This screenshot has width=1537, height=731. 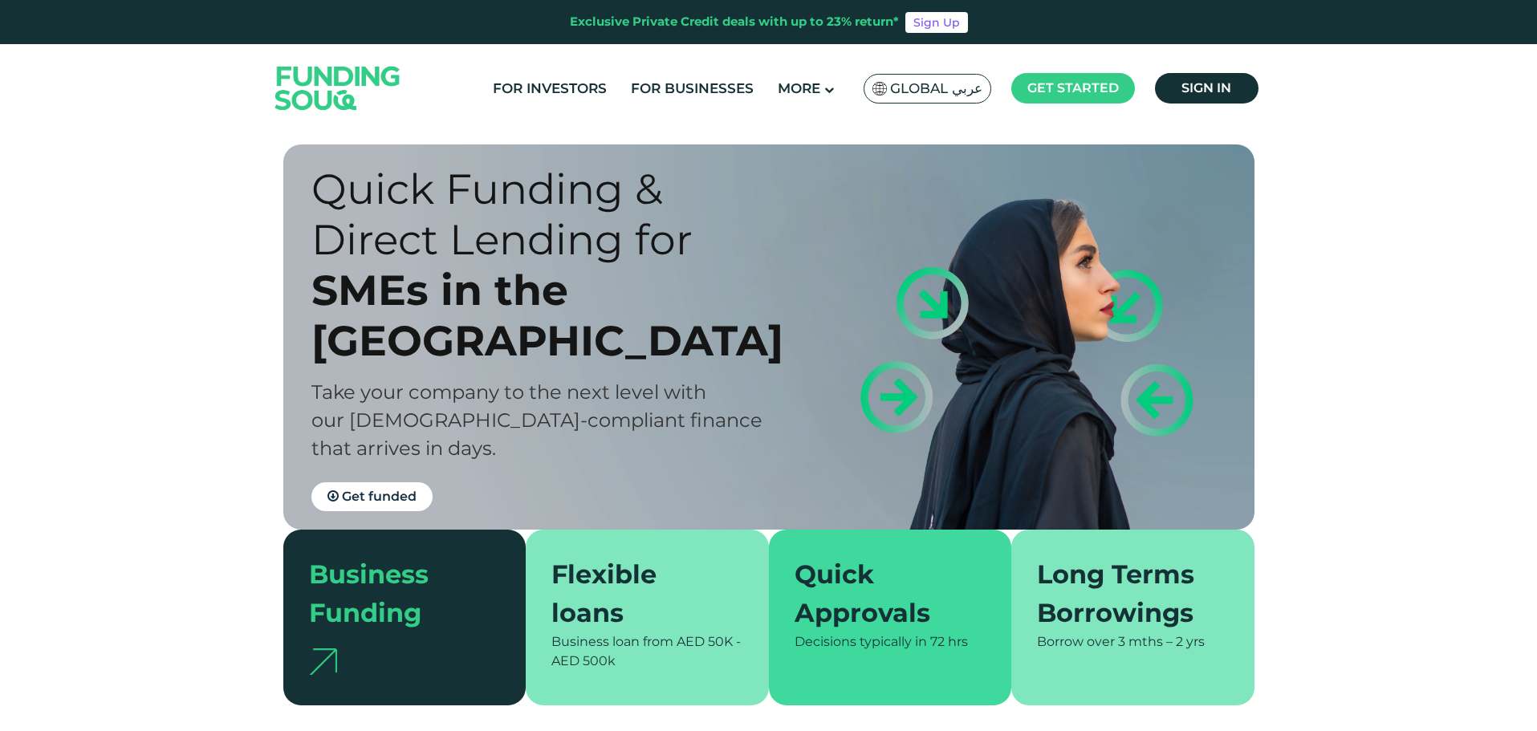 I want to click on img: Logo, so click(x=338, y=88).